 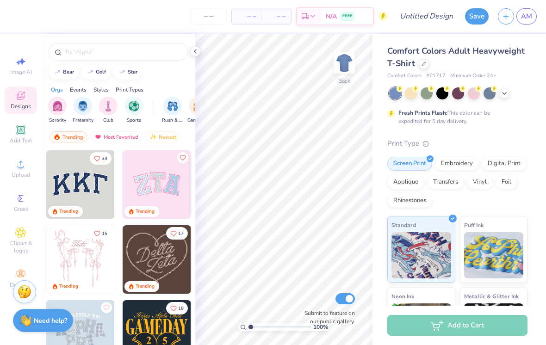 I want to click on span: FREE, so click(x=347, y=16).